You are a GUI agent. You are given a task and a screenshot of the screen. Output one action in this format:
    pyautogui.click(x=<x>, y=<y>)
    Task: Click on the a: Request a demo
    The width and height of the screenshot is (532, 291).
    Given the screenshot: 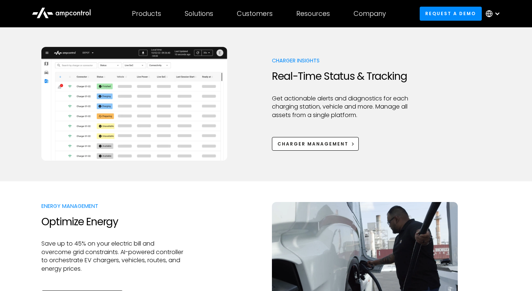 What is the action you would take?
    pyautogui.click(x=451, y=13)
    